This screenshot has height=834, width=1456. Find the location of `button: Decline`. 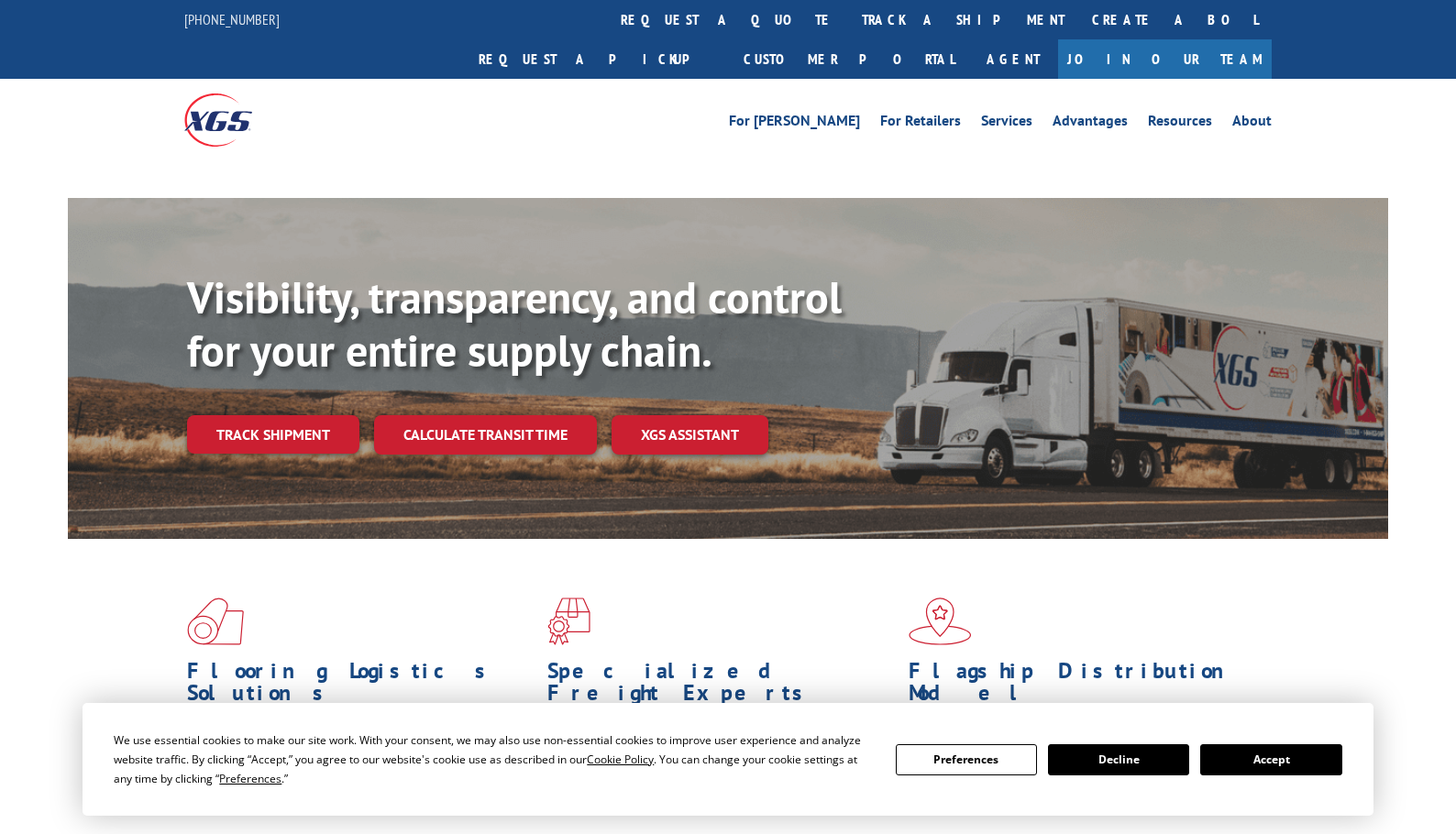

button: Decline is located at coordinates (1119, 760).